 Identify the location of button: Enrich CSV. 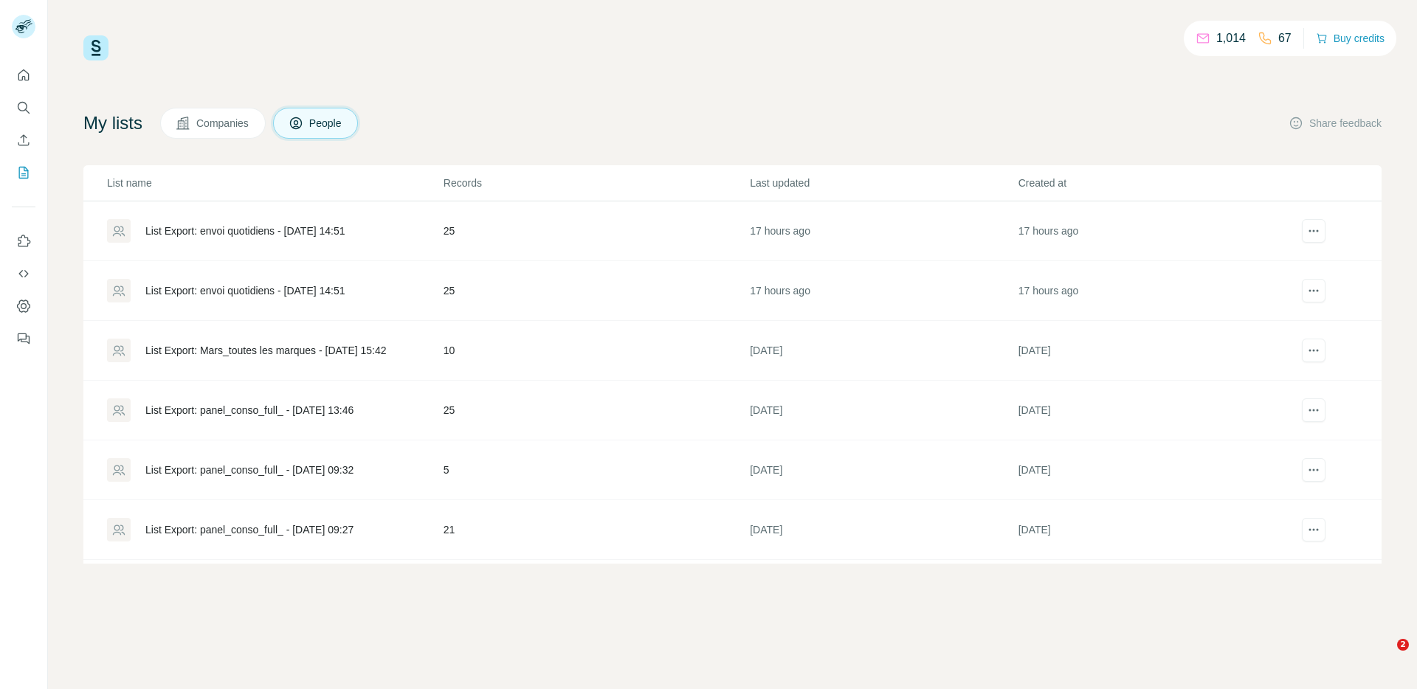
(24, 140).